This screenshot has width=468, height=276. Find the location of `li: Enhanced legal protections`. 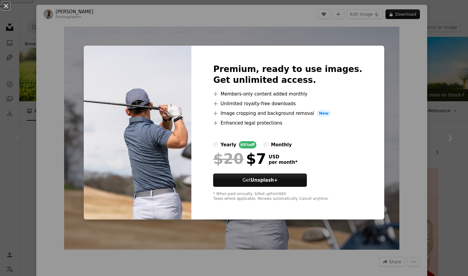

li: Enhanced legal protections is located at coordinates (287, 123).